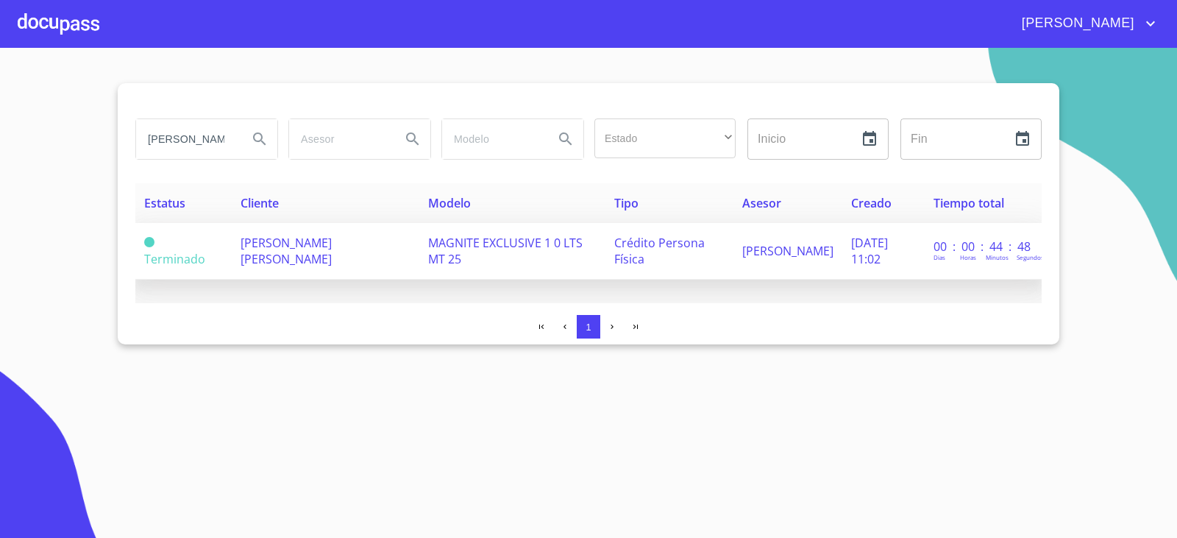 Image resolution: width=1177 pixels, height=538 pixels. I want to click on p: Segundos, so click(1030, 257).